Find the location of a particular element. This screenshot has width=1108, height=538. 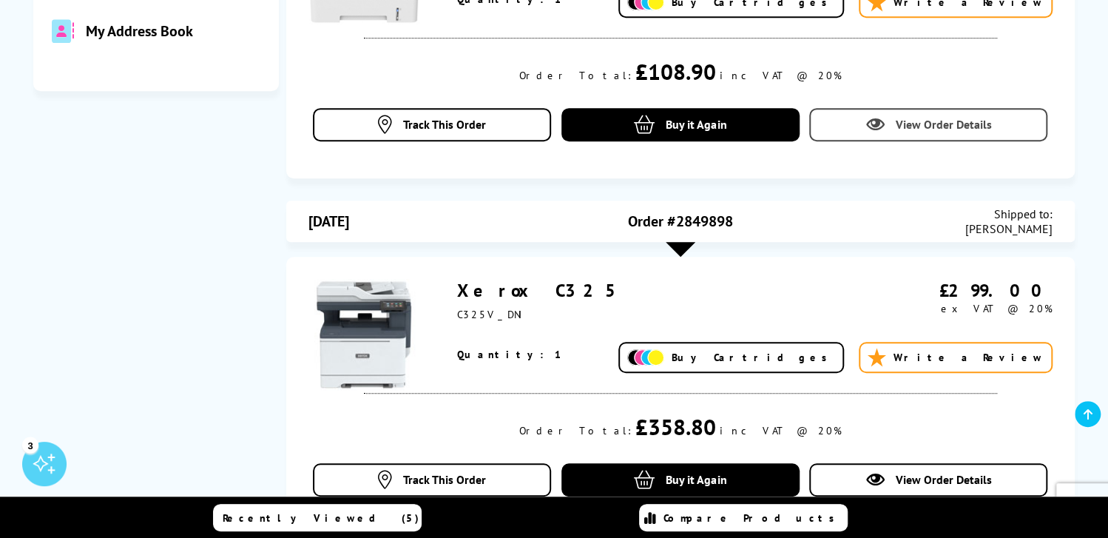

div: £108.90 is located at coordinates (675, 71).